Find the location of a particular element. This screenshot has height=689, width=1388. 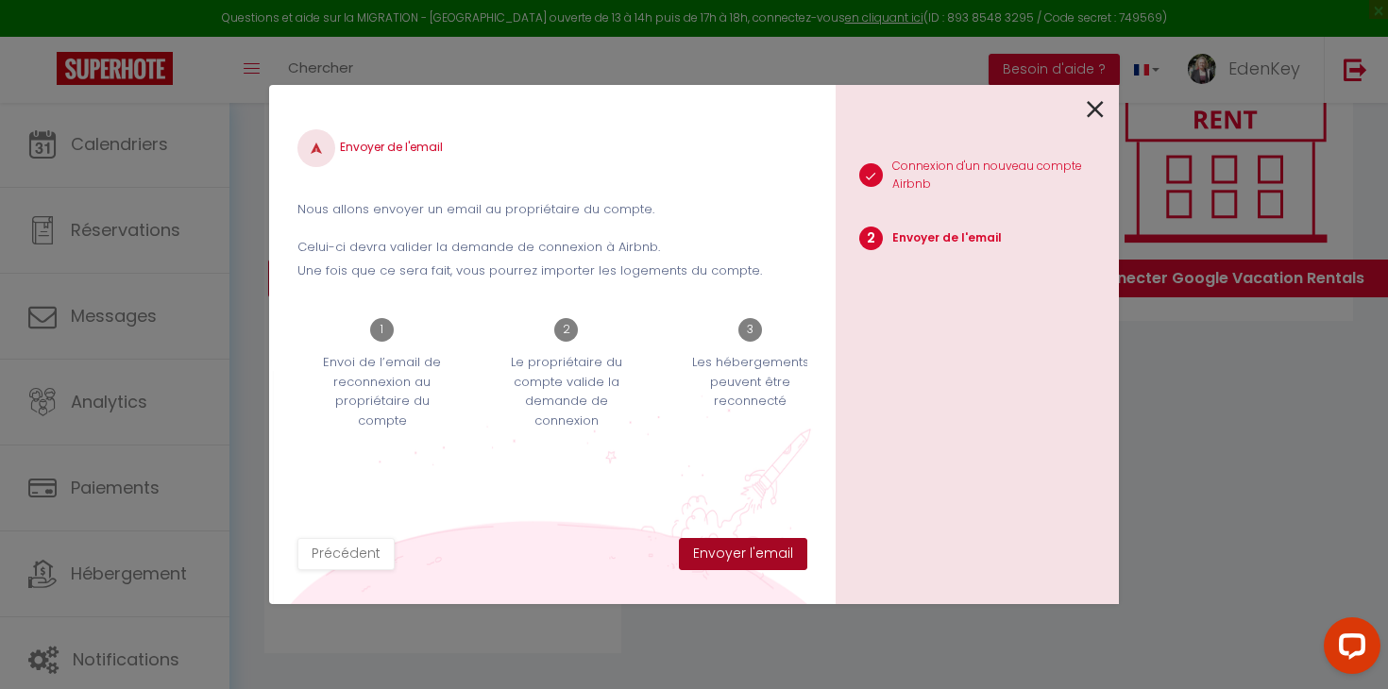

h4: Envoyer de l'email is located at coordinates (552, 148).